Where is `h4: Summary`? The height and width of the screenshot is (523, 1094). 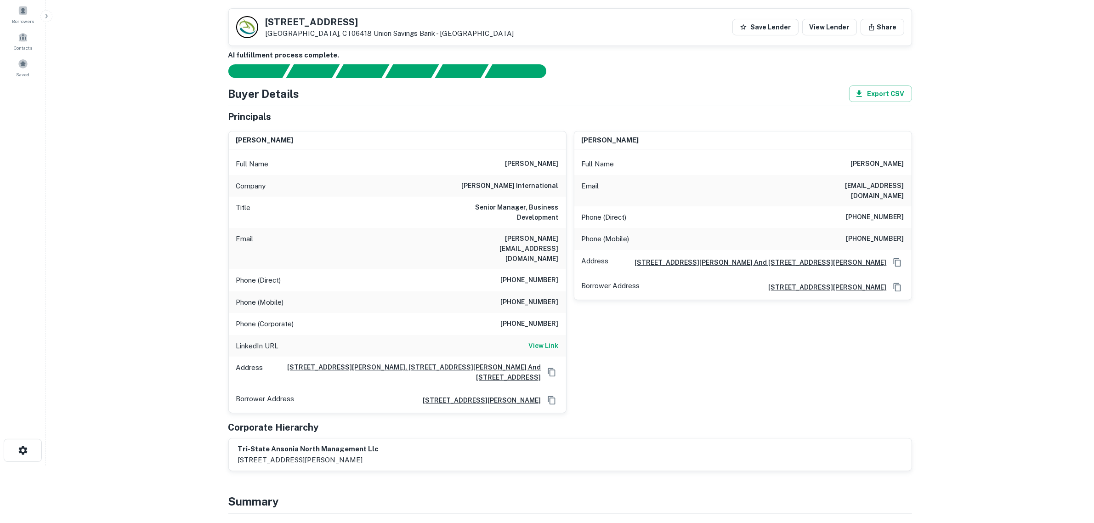 h4: Summary is located at coordinates (570, 501).